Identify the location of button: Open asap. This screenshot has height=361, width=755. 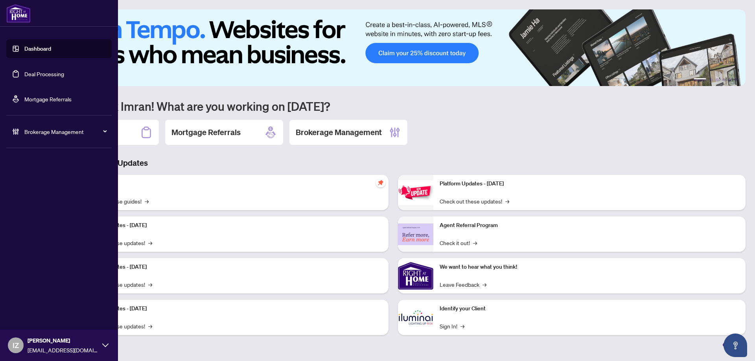
(735, 346).